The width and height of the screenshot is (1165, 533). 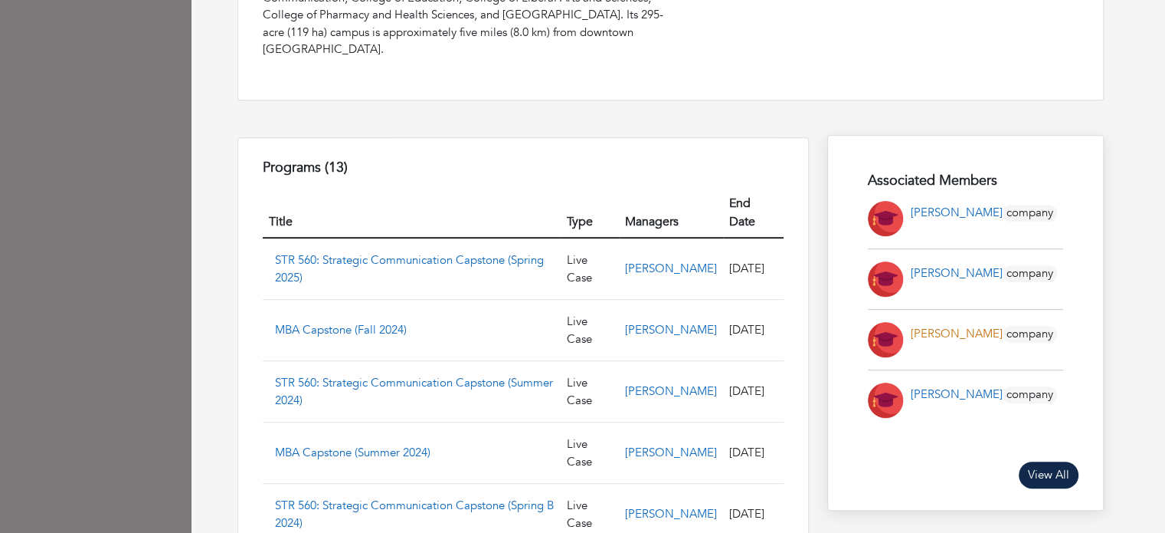 I want to click on a: View All, so click(x=1049, y=474).